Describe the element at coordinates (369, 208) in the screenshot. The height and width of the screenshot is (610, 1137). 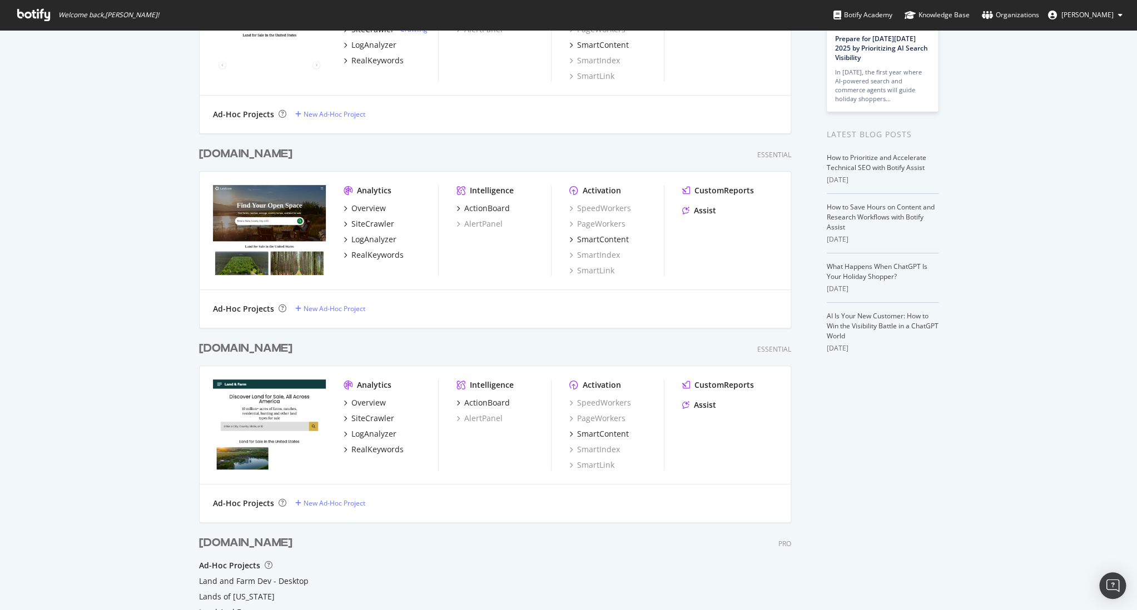
I see `div: Overview` at that location.